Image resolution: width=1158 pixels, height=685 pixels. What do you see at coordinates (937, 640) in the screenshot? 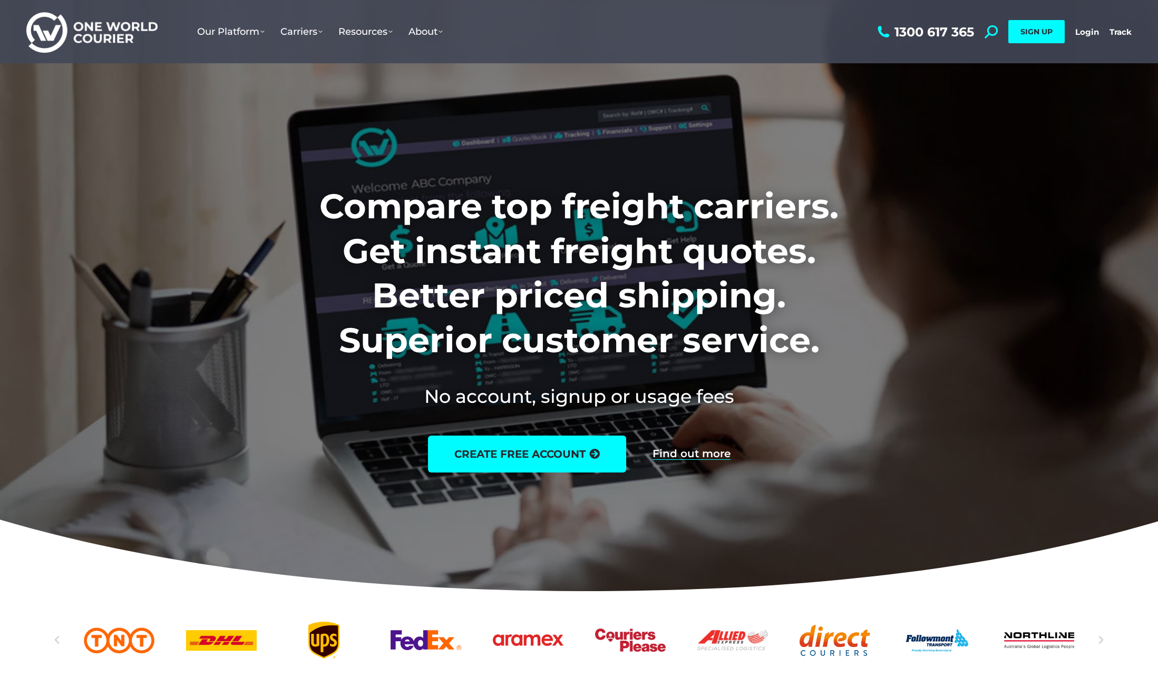
I see `div: 10 / 25` at bounding box center [937, 640].